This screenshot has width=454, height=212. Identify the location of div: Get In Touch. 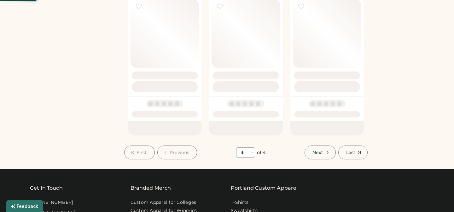
(46, 188).